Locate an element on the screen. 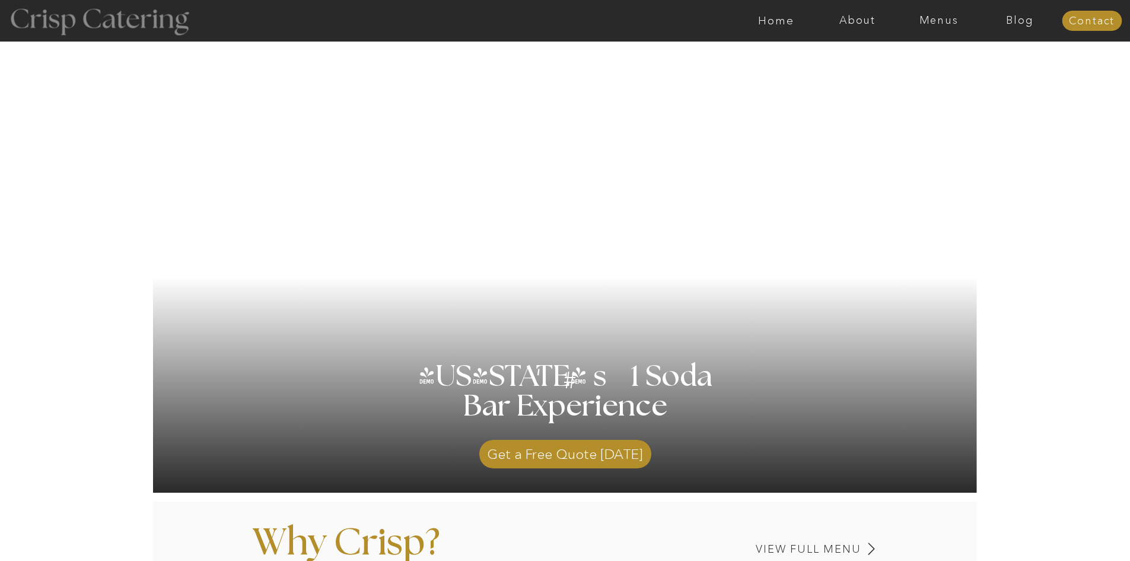 This screenshot has width=1130, height=561. nav: About is located at coordinates (857, 21).